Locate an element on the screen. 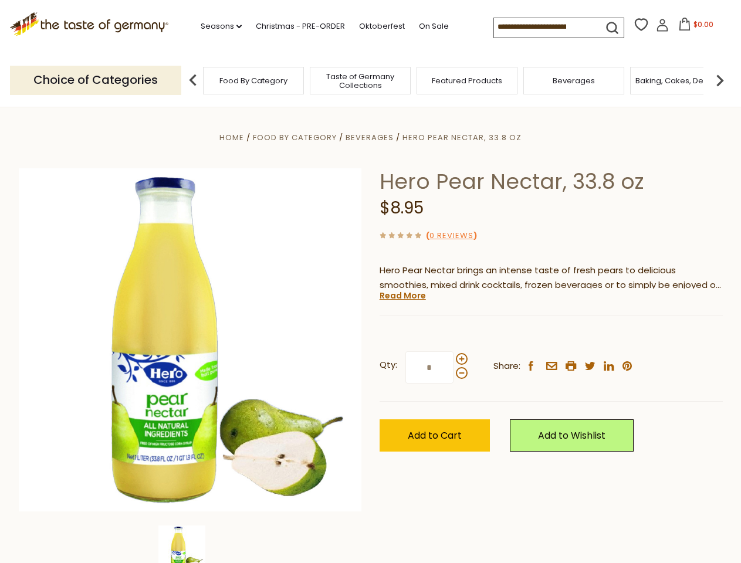  span: $8.95 is located at coordinates (401, 208).